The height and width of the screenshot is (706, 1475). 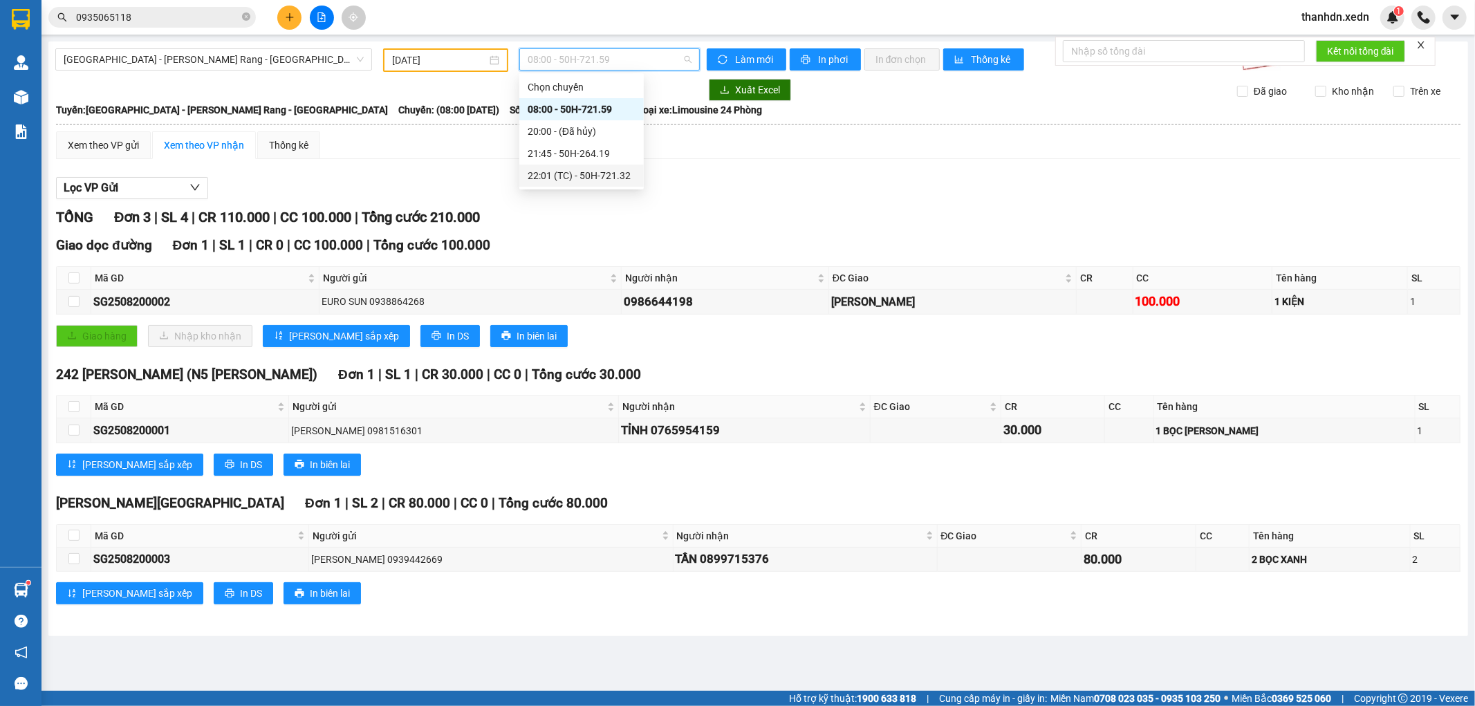 What do you see at coordinates (1403, 699) in the screenshot?
I see `span: copyright` at bounding box center [1403, 699].